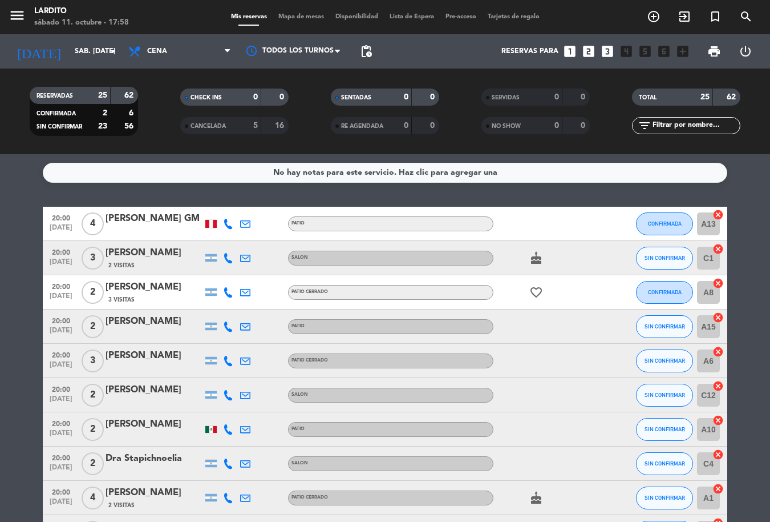 The width and height of the screenshot is (770, 522). Describe the element at coordinates (461, 17) in the screenshot. I see `span: Pre-acceso` at that location.